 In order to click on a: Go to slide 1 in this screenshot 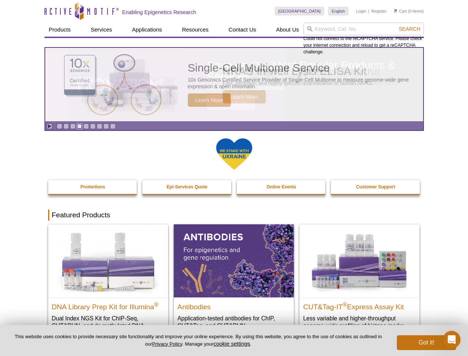, I will do `click(59, 126)`.